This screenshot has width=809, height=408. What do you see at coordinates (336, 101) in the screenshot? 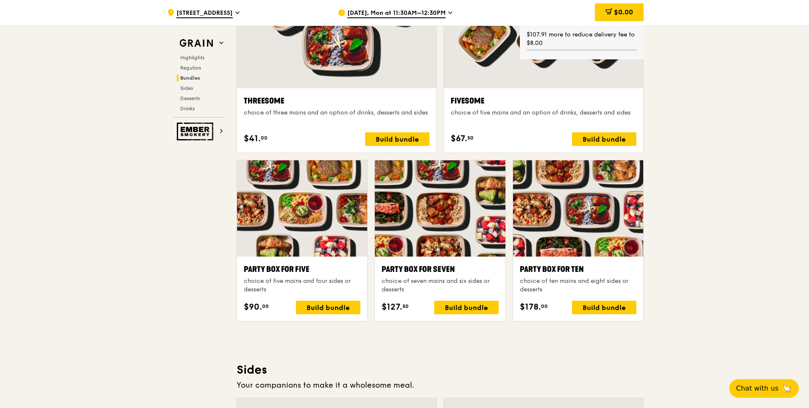
I see `div: Threesome` at bounding box center [336, 101].